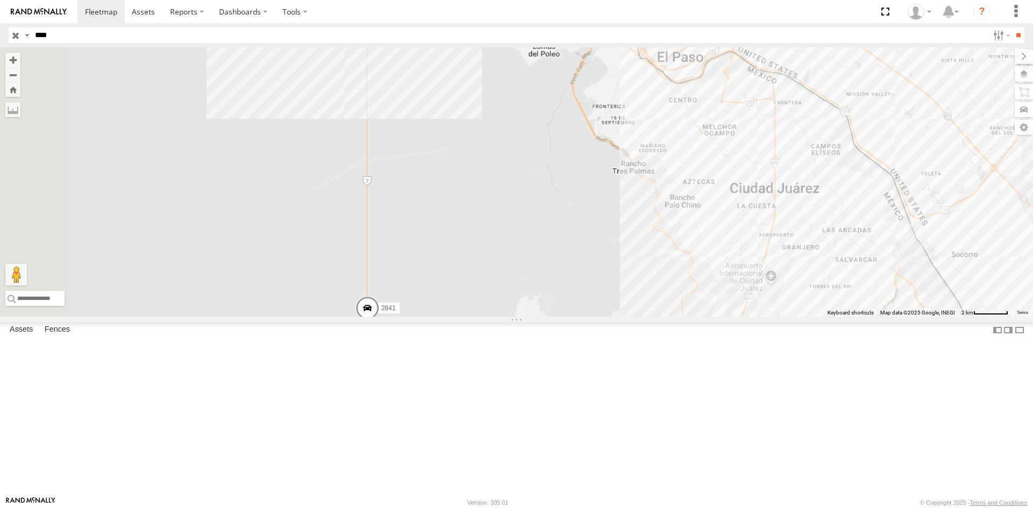 This screenshot has height=508, width=1033. I want to click on button: Zoom out, so click(13, 75).